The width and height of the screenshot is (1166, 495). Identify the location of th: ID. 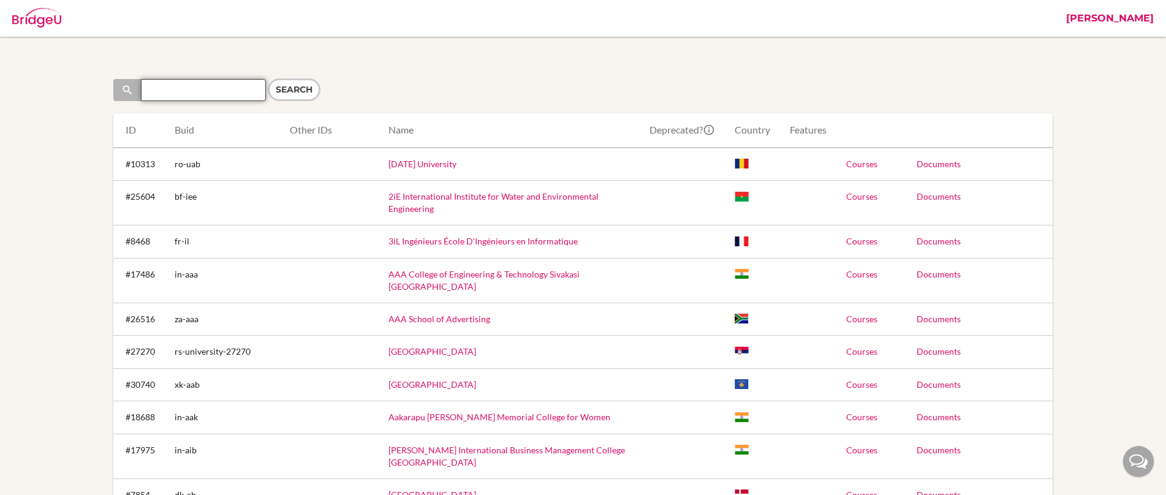
(139, 130).